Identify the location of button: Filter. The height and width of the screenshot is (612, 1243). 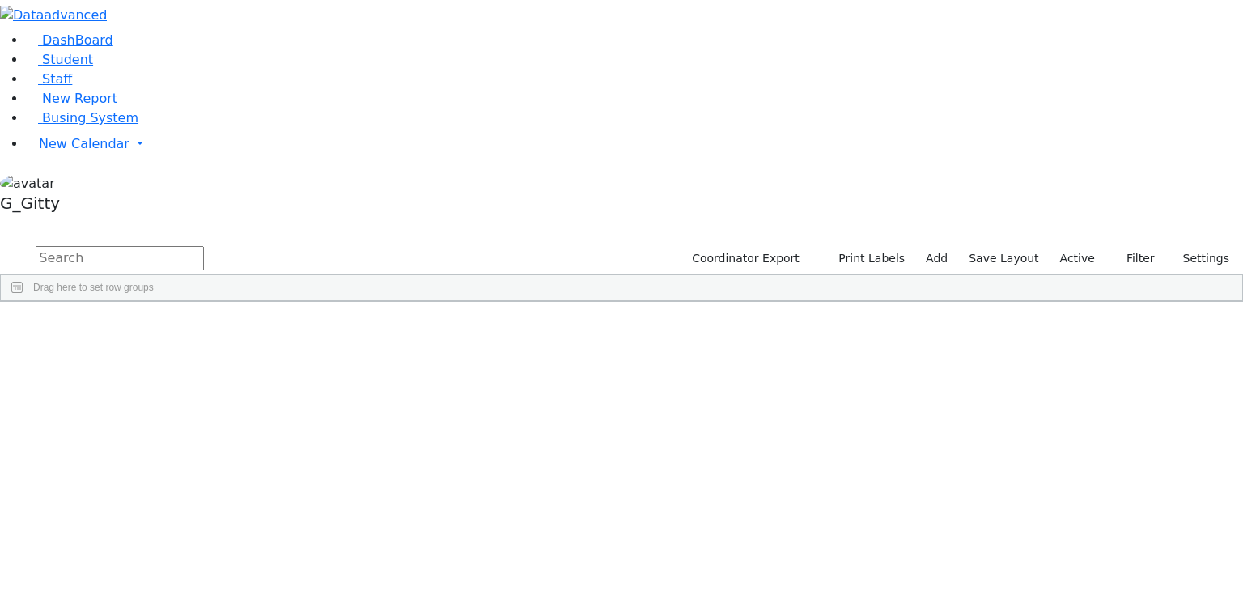
(1133, 258).